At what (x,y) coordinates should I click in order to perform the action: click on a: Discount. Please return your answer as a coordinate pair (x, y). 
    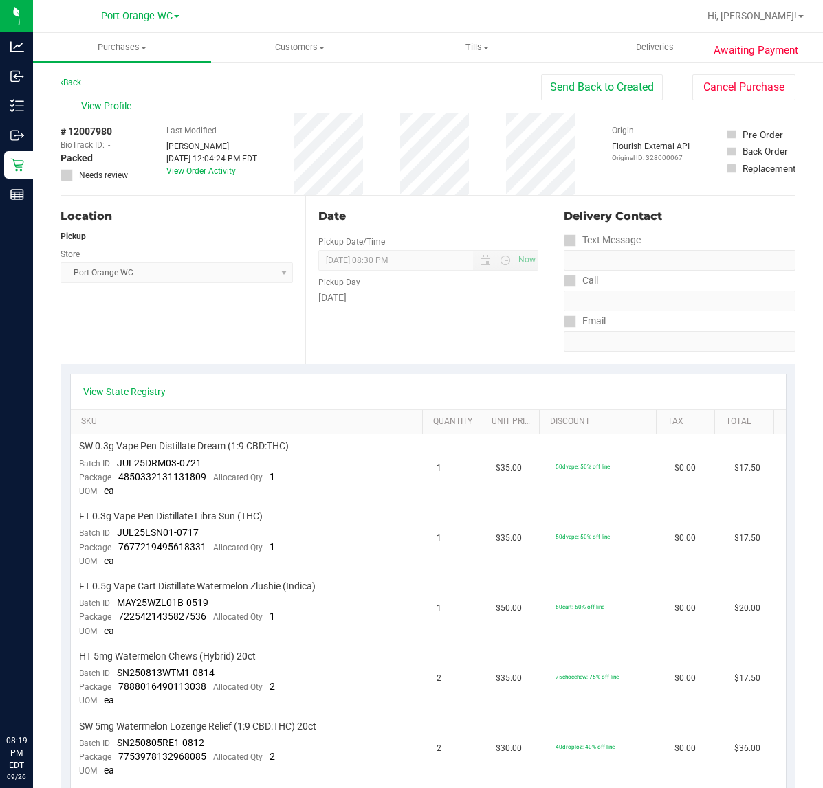
    Looking at the image, I should click on (600, 422).